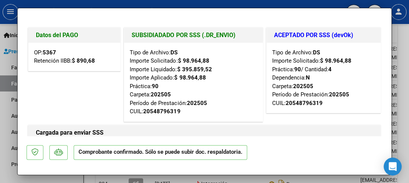 The width and height of the screenshot is (409, 183). What do you see at coordinates (45, 52) in the screenshot?
I see `span: OP:` at bounding box center [45, 52].